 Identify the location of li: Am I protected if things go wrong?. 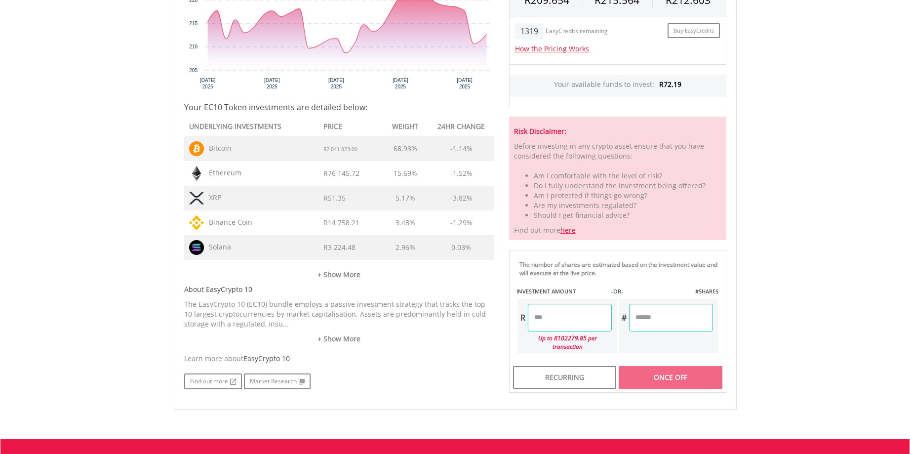
(627, 196).